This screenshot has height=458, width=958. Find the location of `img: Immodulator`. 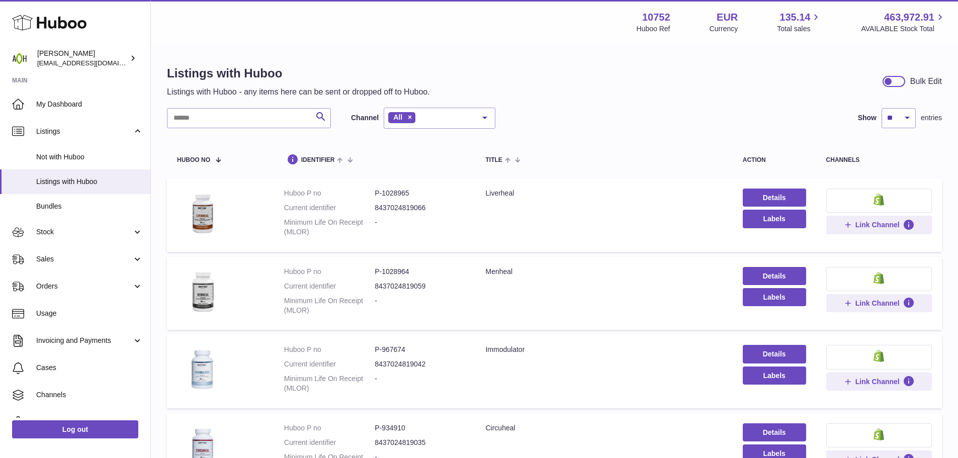

img: Immodulator is located at coordinates (202, 370).